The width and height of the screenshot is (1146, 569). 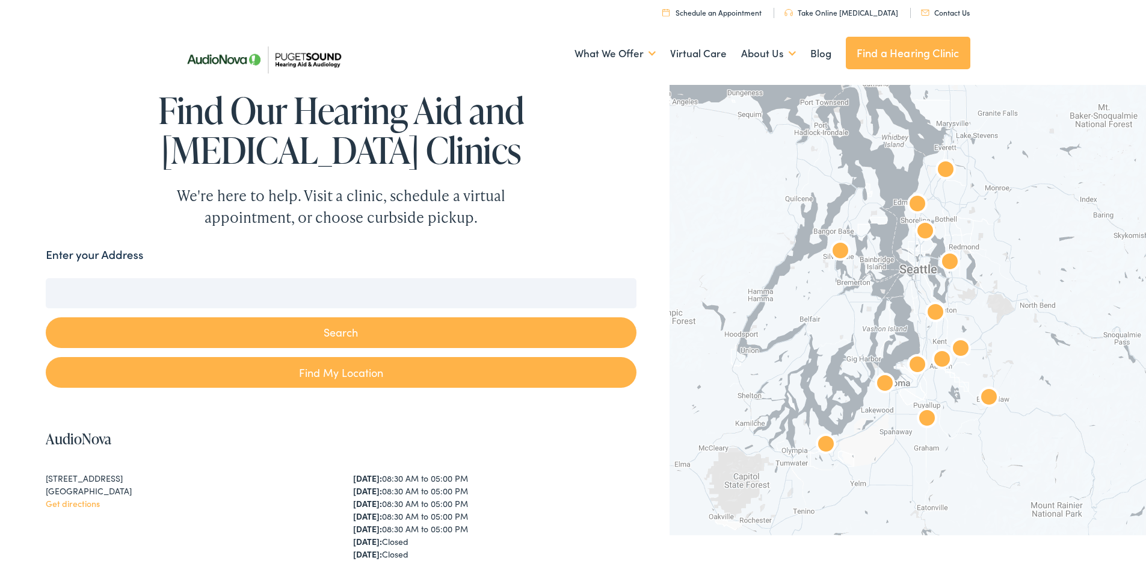 What do you see at coordinates (712, 12) in the screenshot?
I see `a: Schedule an Appointment` at bounding box center [712, 12].